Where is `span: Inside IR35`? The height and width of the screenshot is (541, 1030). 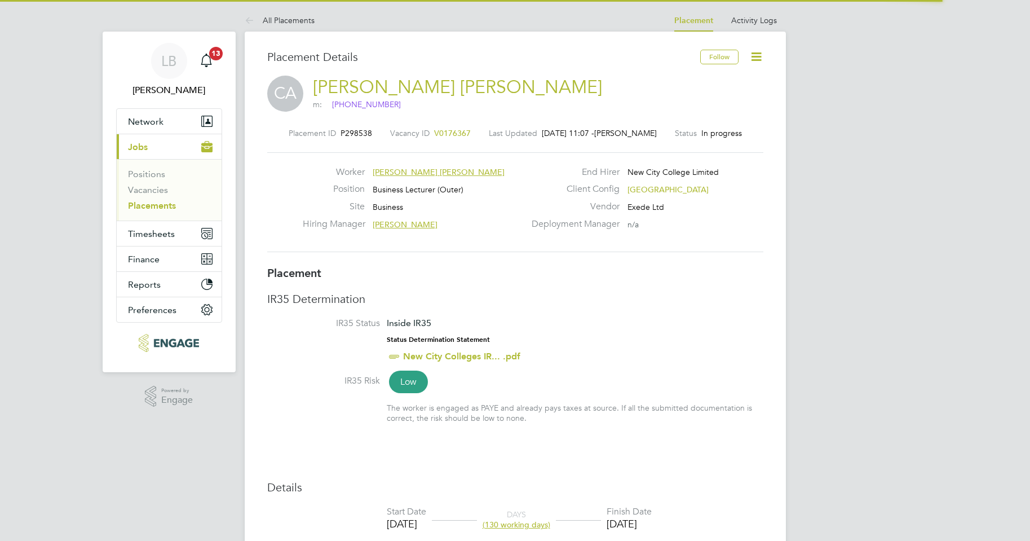
span: Inside IR35 is located at coordinates (409, 323).